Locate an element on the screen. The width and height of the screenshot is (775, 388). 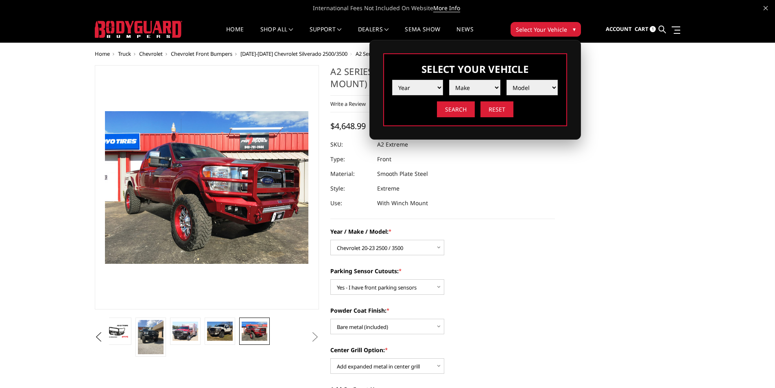
a: News is located at coordinates (465, 34).